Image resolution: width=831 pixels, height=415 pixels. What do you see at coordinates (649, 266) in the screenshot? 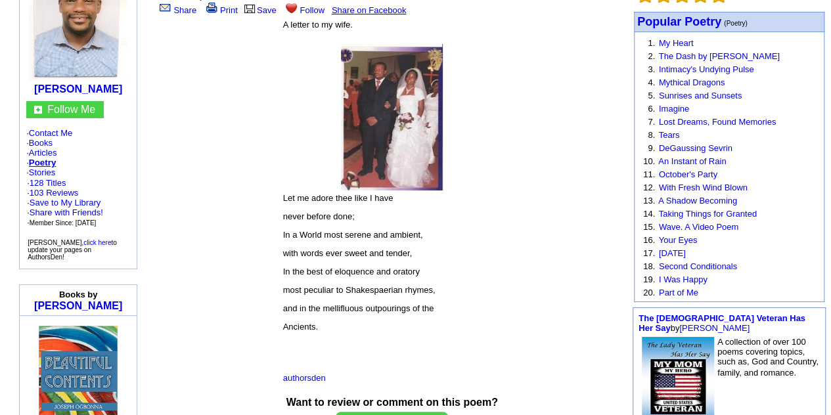
I see `font: 18.` at bounding box center [649, 266].